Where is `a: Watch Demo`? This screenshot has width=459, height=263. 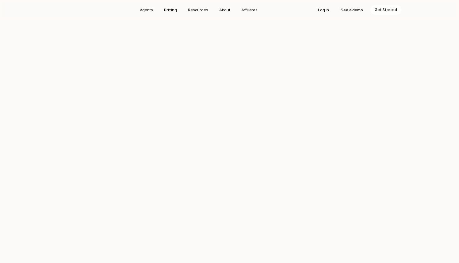 a: Watch Demo is located at coordinates (249, 122).